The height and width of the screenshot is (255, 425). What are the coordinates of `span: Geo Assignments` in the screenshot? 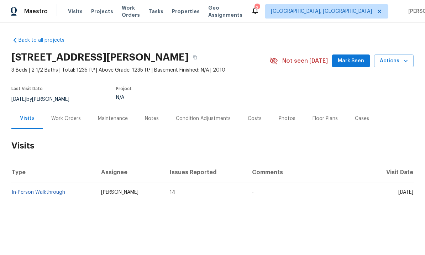 It's located at (225, 11).